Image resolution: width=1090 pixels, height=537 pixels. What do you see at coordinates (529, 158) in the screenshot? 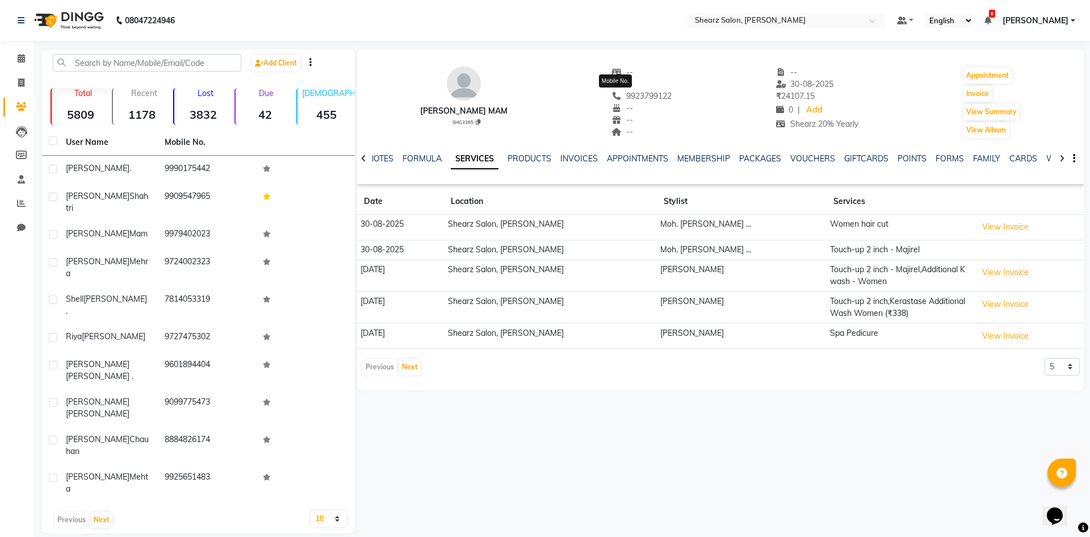
I see `a: PRODUCTS` at bounding box center [529, 158].